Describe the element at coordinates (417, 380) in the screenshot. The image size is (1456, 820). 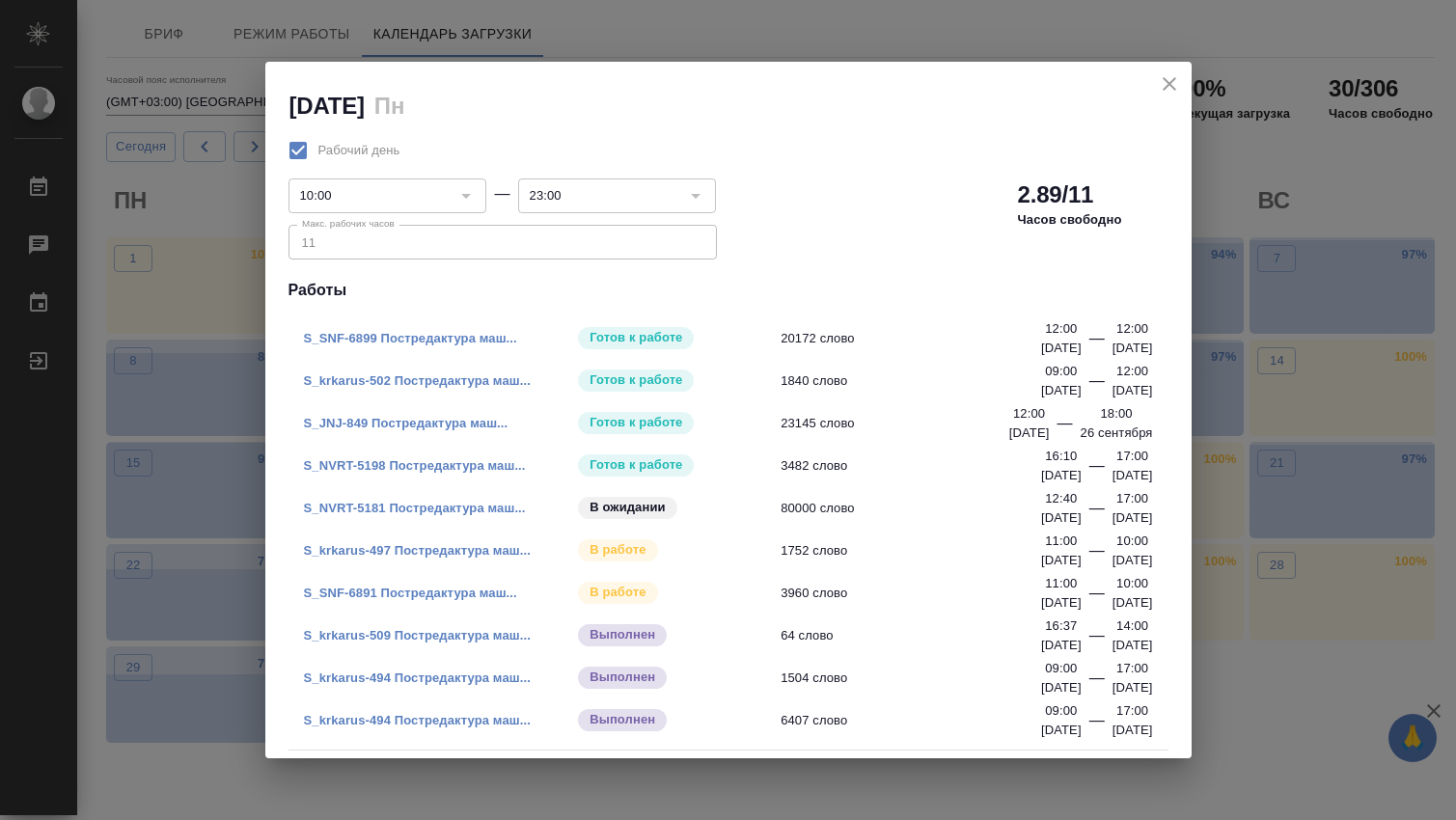
I see `a: S_krkarus-502 Постредактура маш...` at that location.